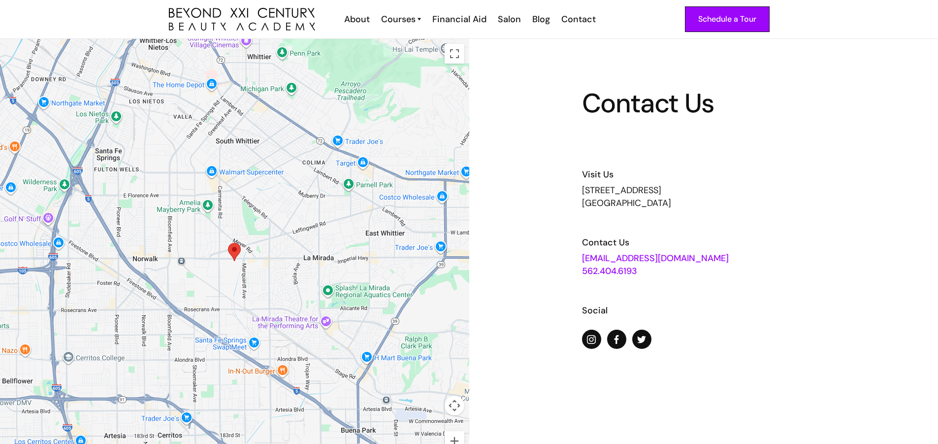 The height and width of the screenshot is (444, 938). I want to click on a: Contact, so click(577, 19).